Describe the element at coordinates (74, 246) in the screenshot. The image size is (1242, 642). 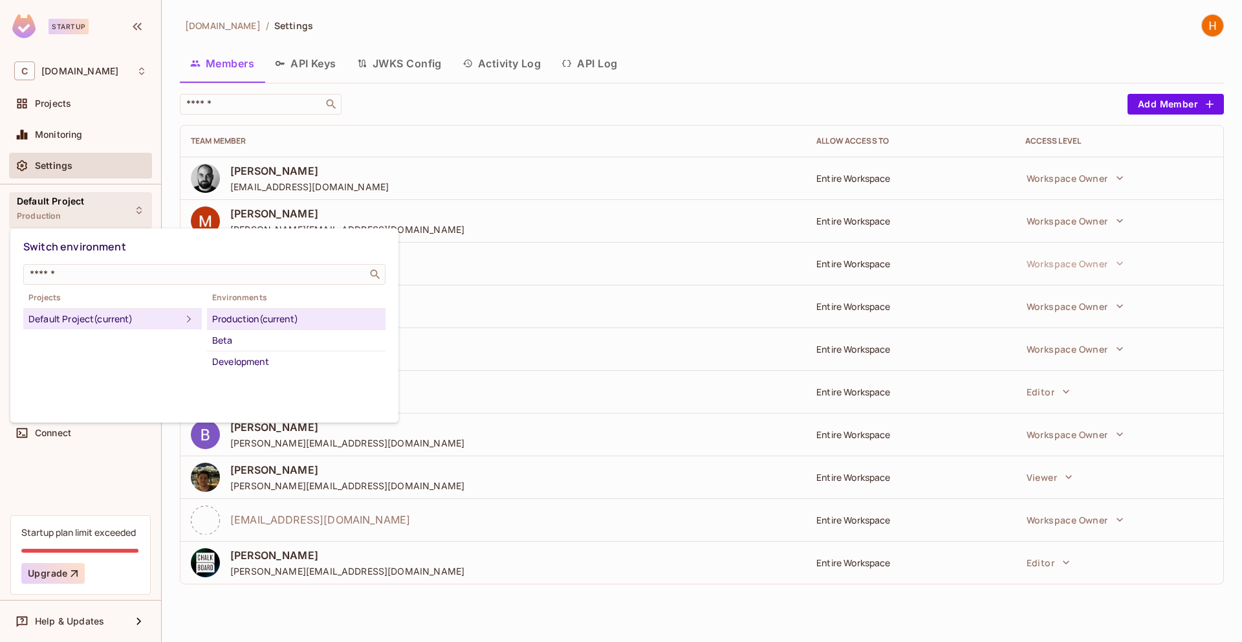
I see `span: Switch environment` at that location.